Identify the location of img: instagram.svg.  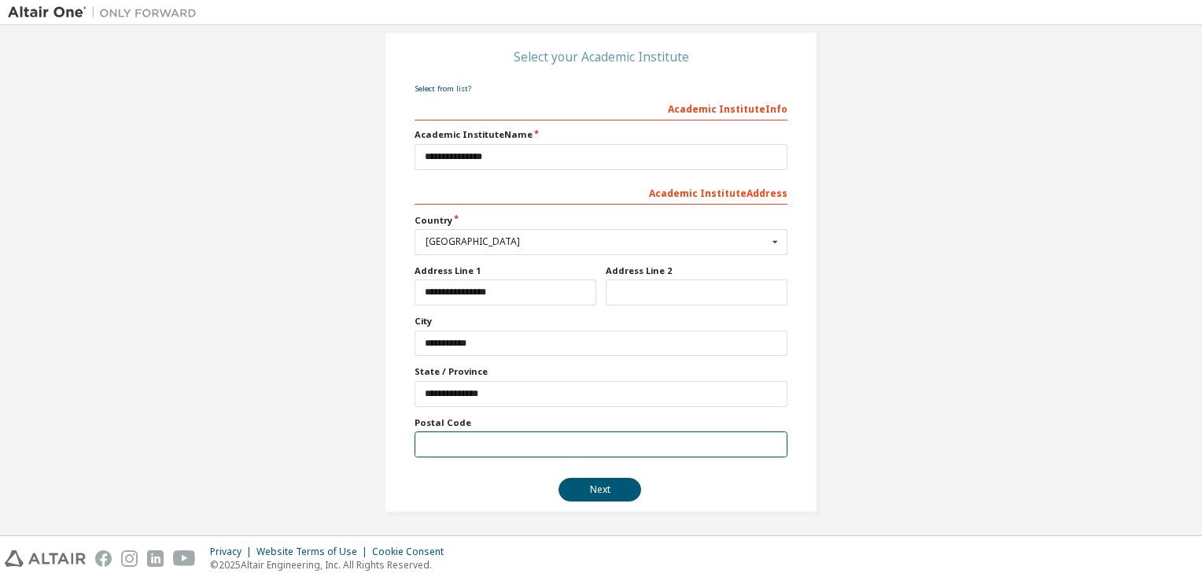
(129, 558).